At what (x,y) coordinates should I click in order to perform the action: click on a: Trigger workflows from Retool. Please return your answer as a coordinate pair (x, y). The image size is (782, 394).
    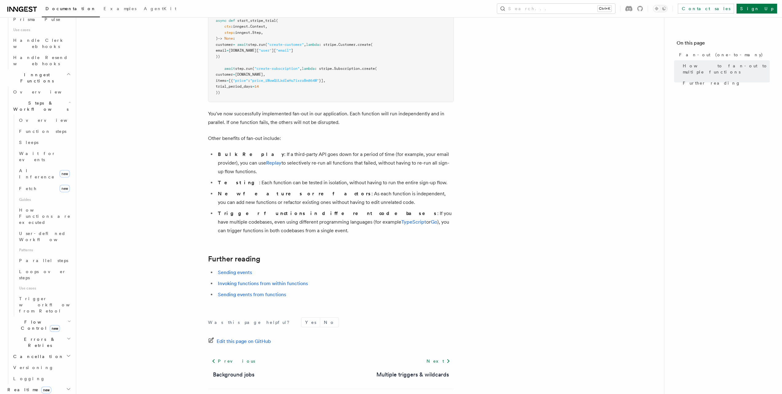
    Looking at the image, I should click on (44, 305).